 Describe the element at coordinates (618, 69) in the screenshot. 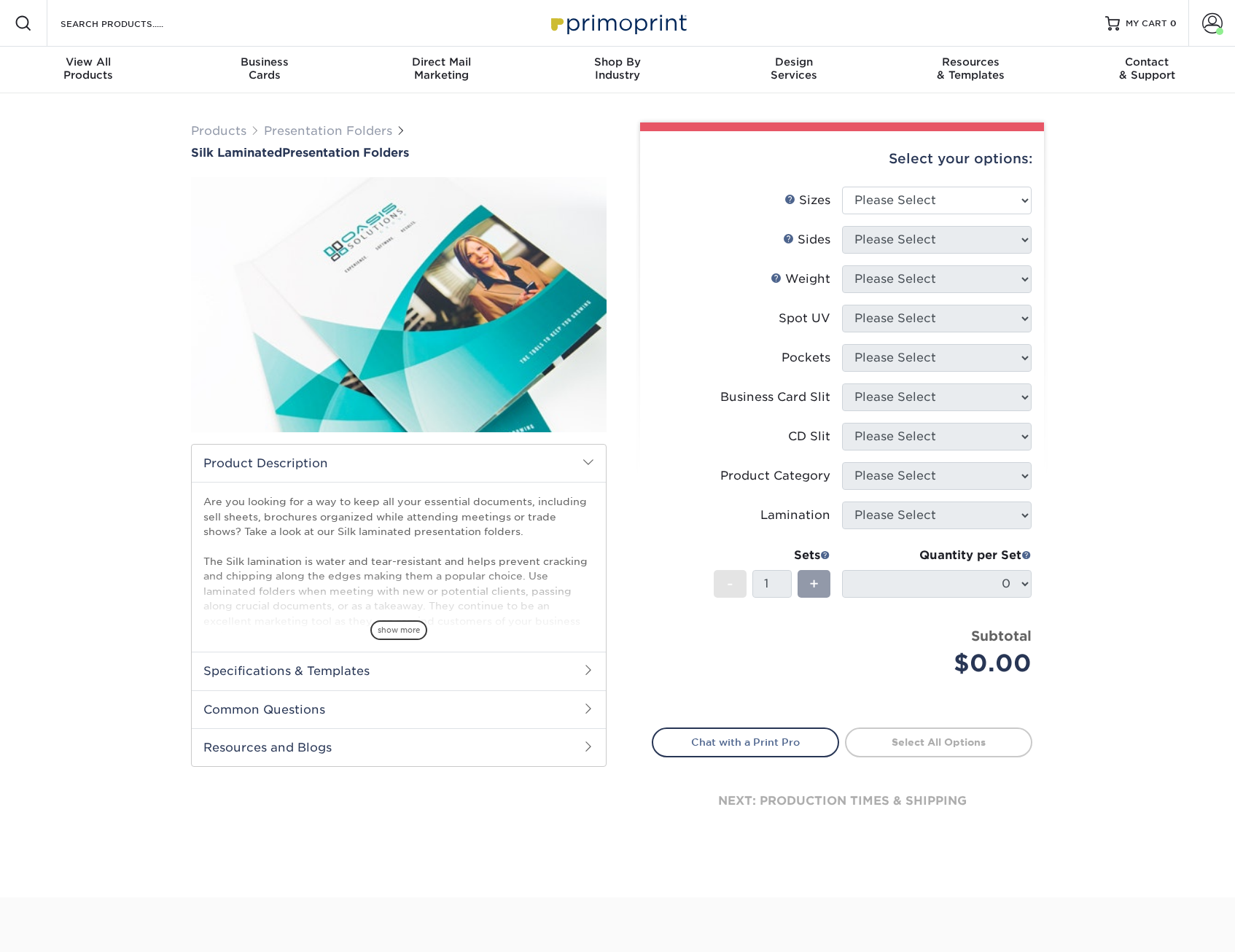

I see `div: Industry` at that location.